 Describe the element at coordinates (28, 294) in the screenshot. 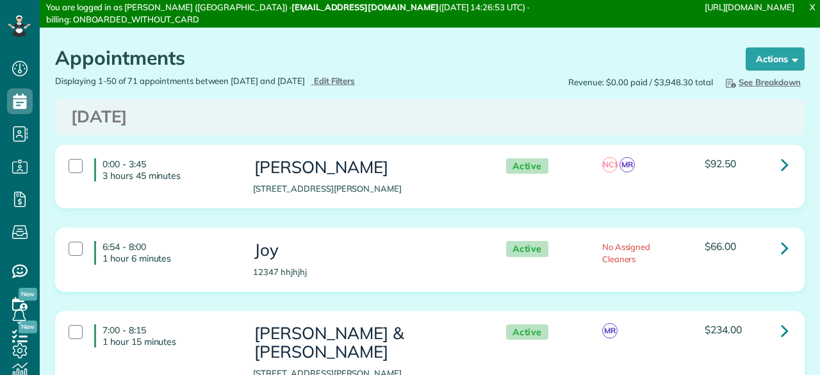

I see `span: New` at that location.